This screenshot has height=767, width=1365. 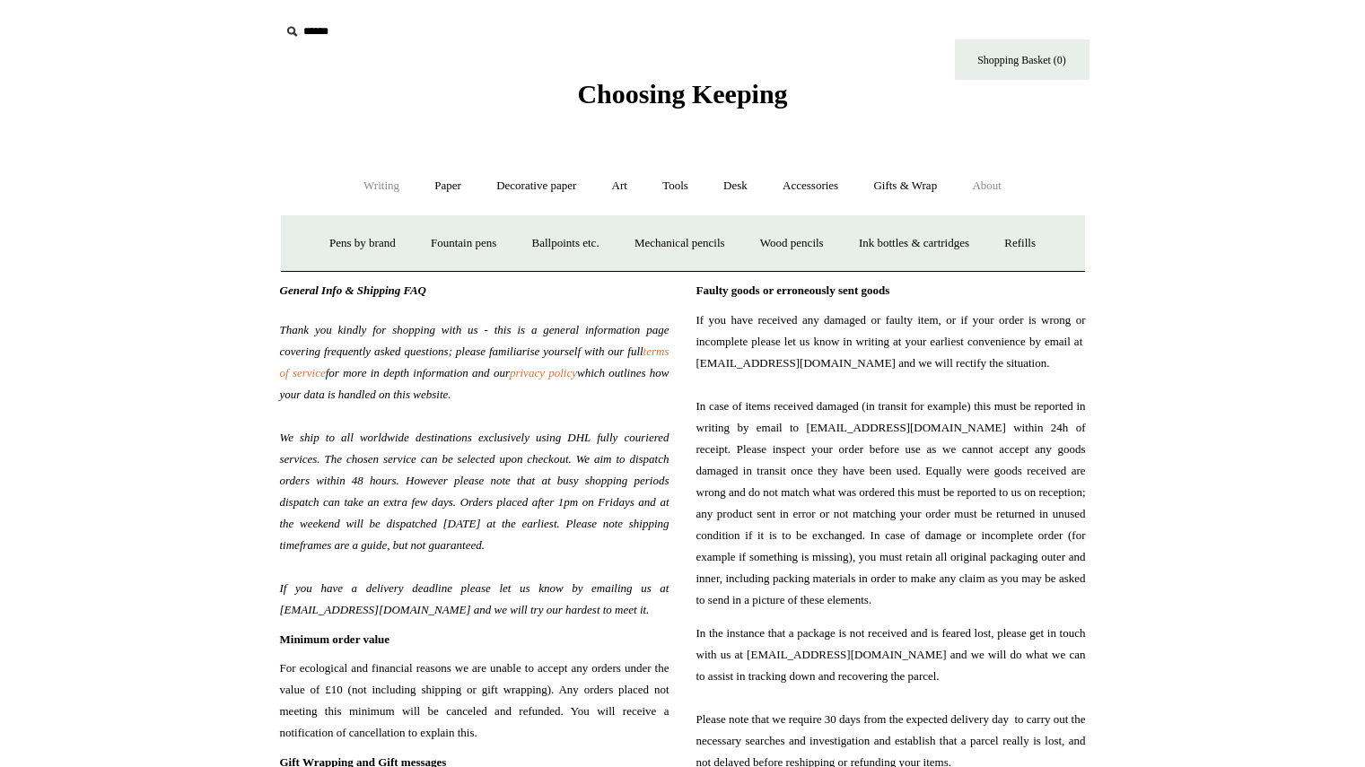 What do you see at coordinates (363, 243) in the screenshot?
I see `a: Pens by brand` at bounding box center [363, 243].